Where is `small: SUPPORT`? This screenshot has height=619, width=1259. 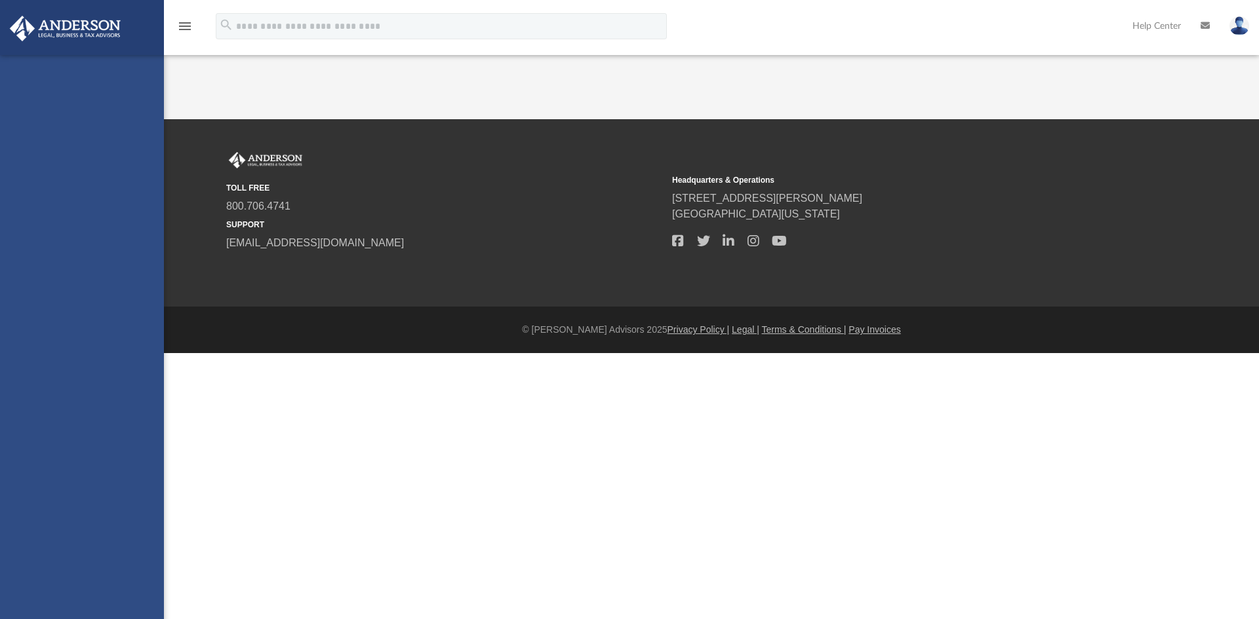 small: SUPPORT is located at coordinates (444, 225).